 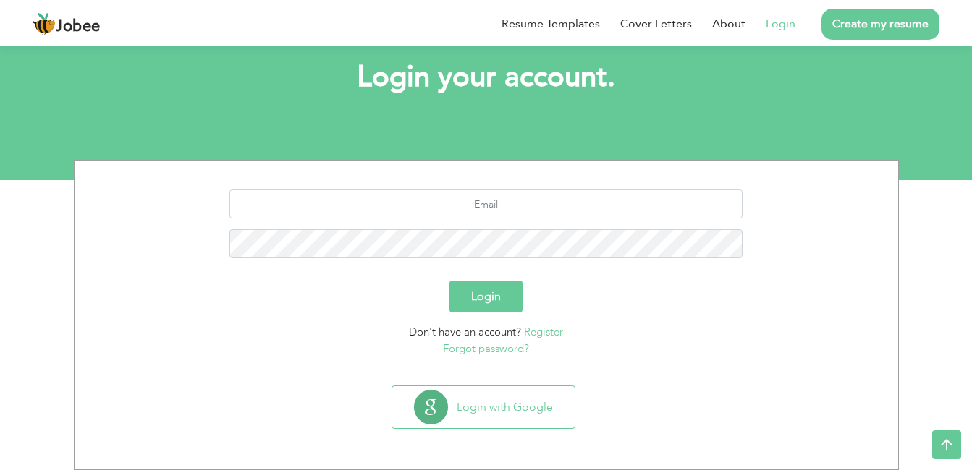 I want to click on img: jobee.io, so click(x=44, y=24).